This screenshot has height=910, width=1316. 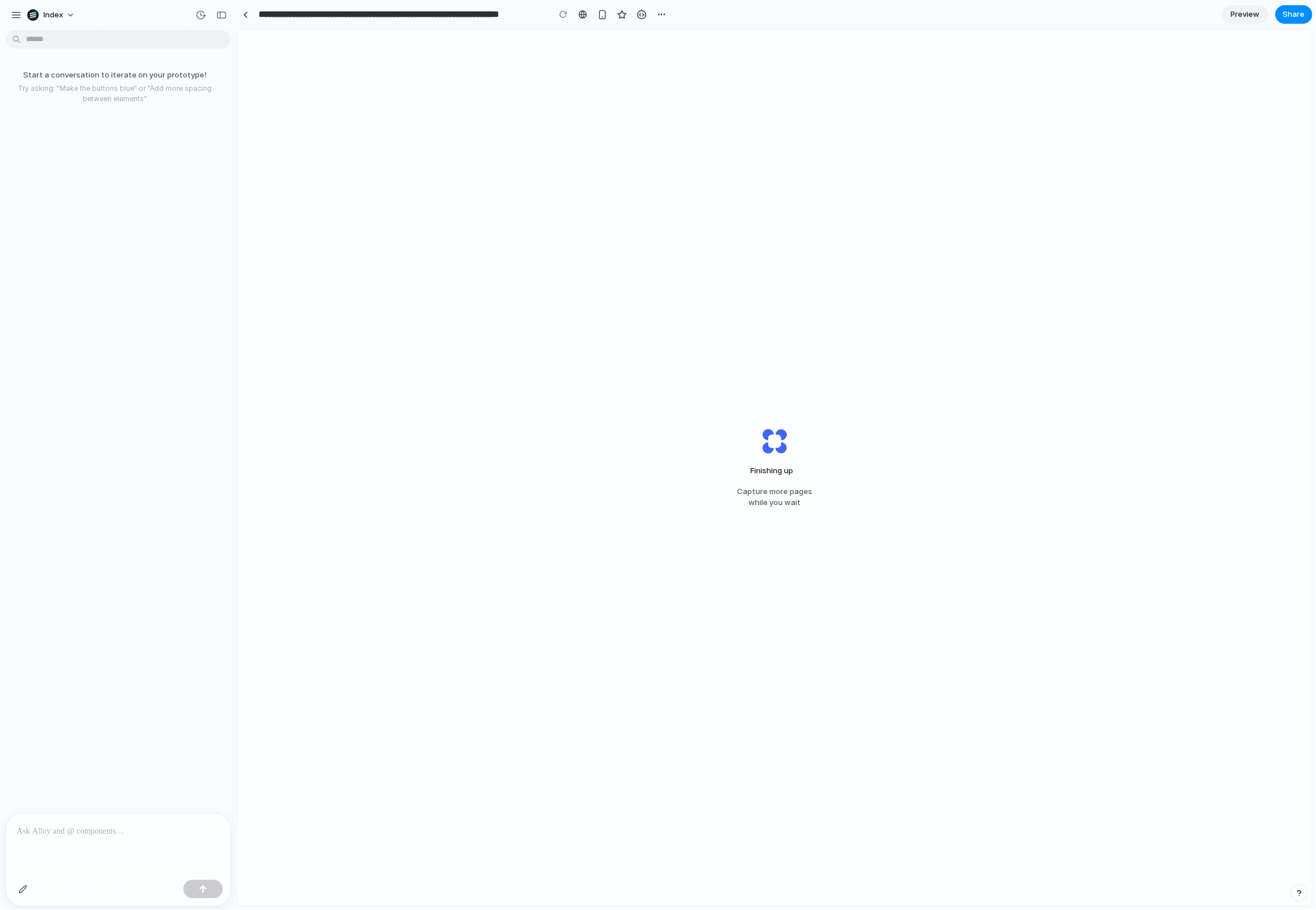 What do you see at coordinates (53, 15) in the screenshot?
I see `span: Index` at bounding box center [53, 15].